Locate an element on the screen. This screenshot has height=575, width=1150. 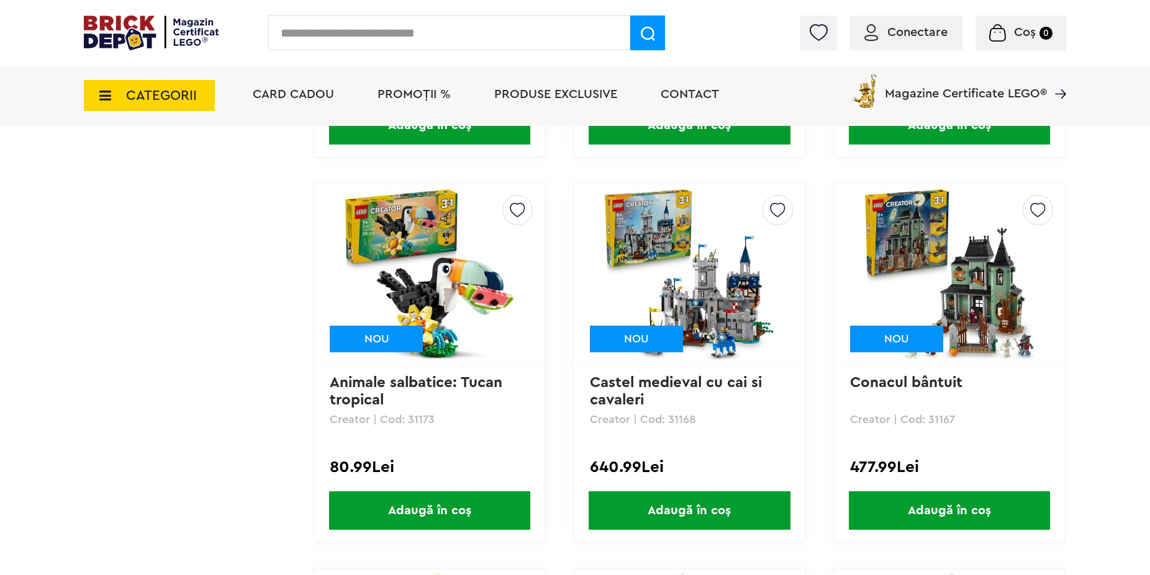
a: Card Cadou is located at coordinates (293, 94).